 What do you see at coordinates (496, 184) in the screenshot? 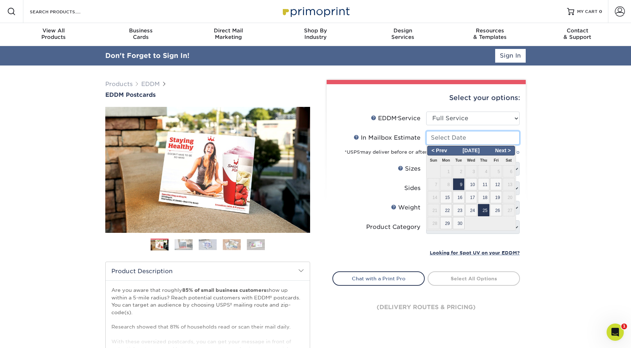
I see `span: 12` at bounding box center [496, 184].